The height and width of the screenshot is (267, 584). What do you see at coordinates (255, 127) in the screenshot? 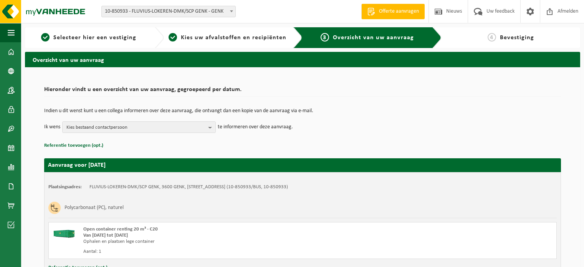
I see `p: te informeren over deze aanvraag.` at bounding box center [255, 127].